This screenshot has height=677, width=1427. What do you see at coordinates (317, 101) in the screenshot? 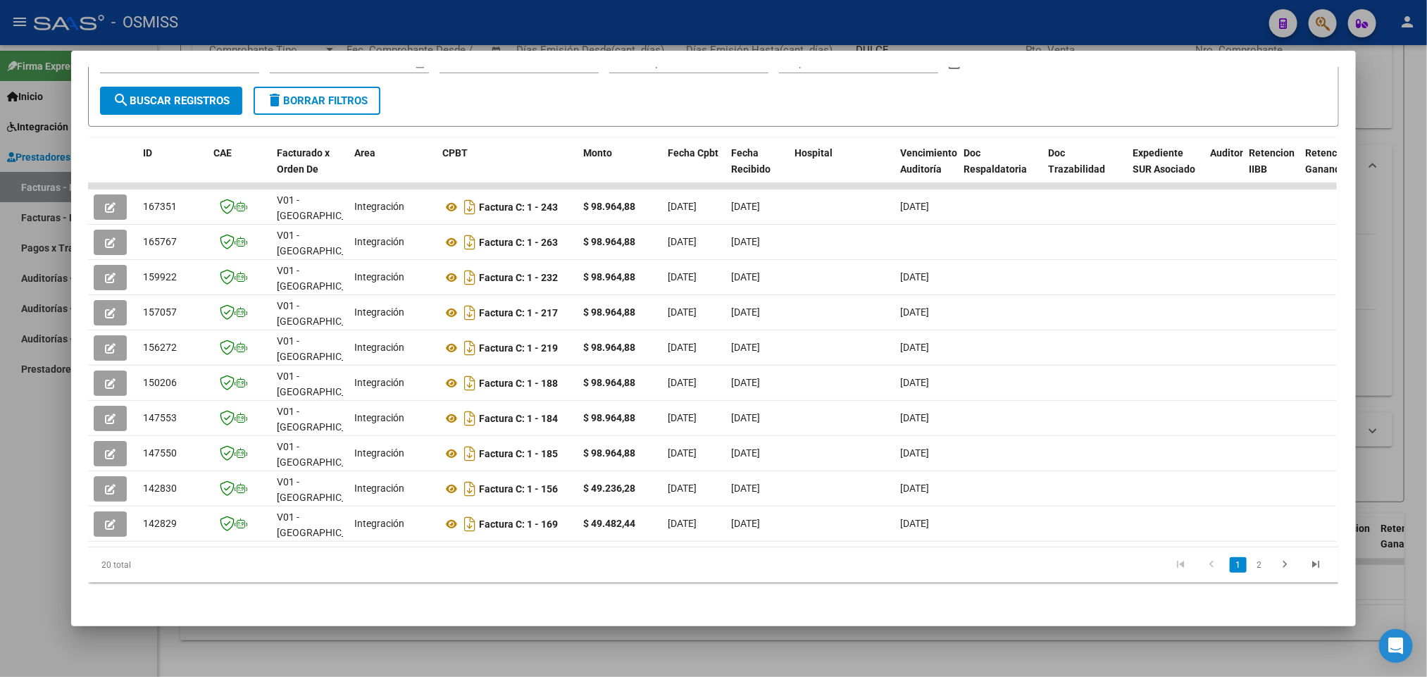
I see `span: Borrar Filtros` at bounding box center [317, 101].